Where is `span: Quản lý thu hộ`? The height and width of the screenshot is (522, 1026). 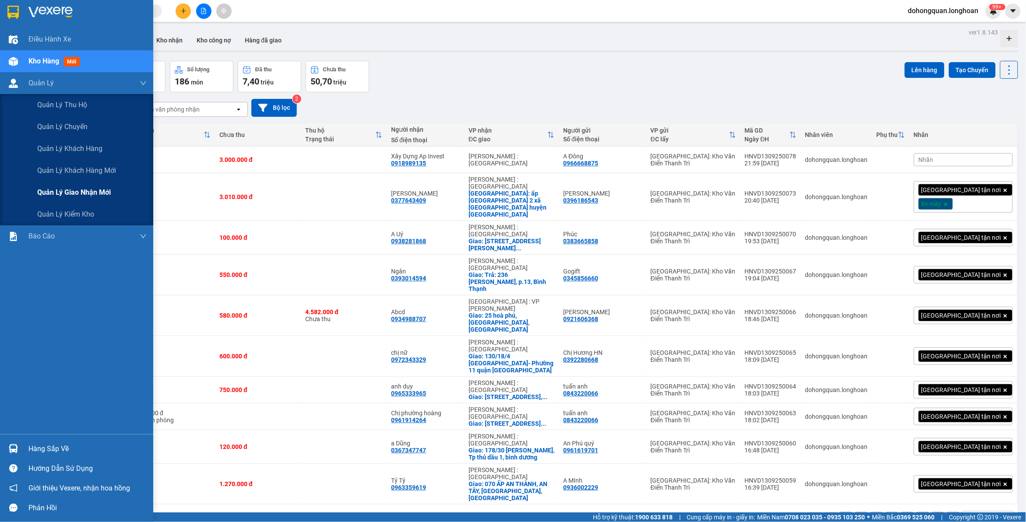 span: Quản lý thu hộ is located at coordinates (62, 105).